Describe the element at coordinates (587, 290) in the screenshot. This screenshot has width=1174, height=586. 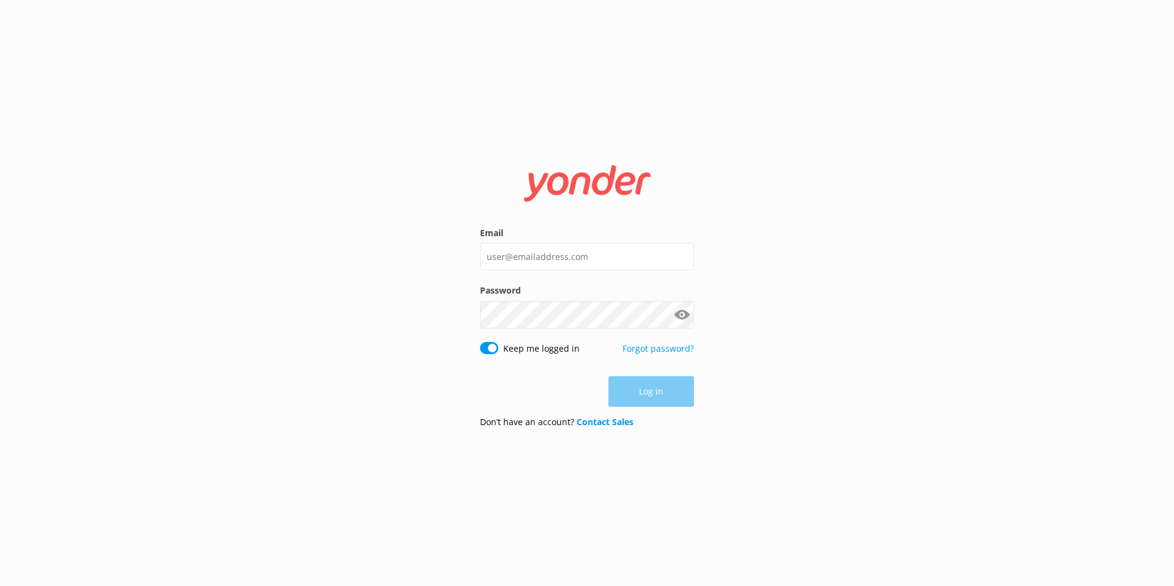
I see `label: Password` at that location.